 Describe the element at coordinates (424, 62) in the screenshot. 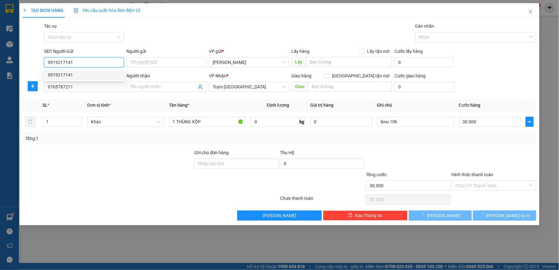

I see `input: Cước lấy hàng` at that location.